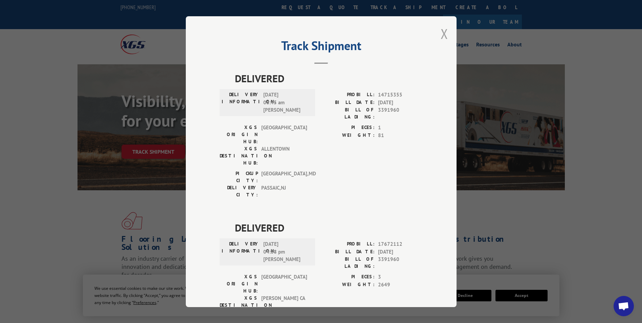 This screenshot has width=642, height=323. What do you see at coordinates (400, 244) in the screenshot?
I see `span: 17672112` at bounding box center [400, 244].